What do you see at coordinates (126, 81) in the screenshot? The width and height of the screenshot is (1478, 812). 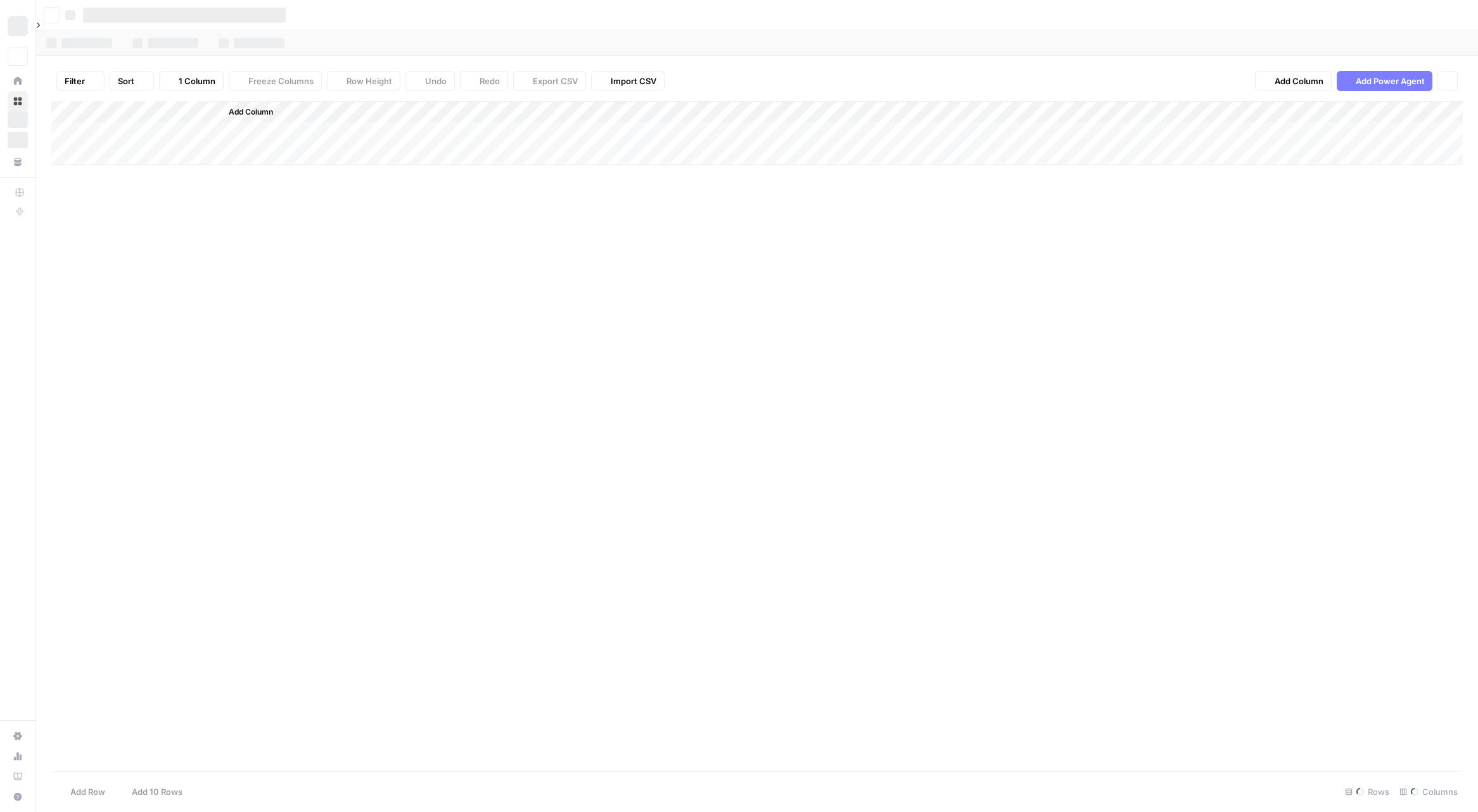 I see `span: Sort` at bounding box center [126, 81].